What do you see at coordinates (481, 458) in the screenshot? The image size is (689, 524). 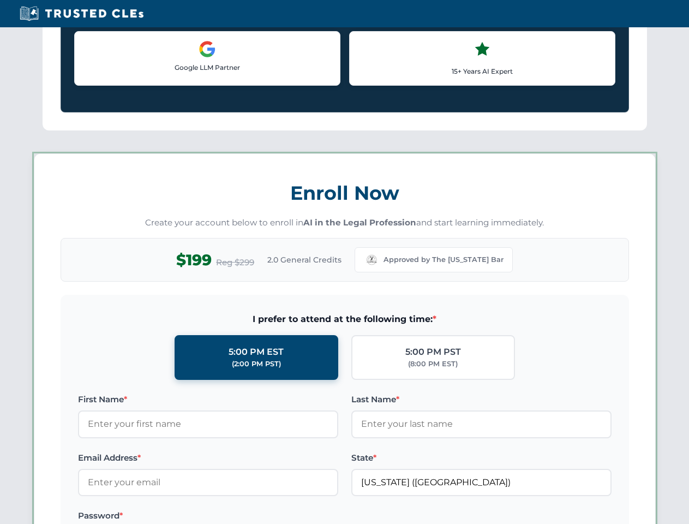 I see `label: State` at bounding box center [481, 458].